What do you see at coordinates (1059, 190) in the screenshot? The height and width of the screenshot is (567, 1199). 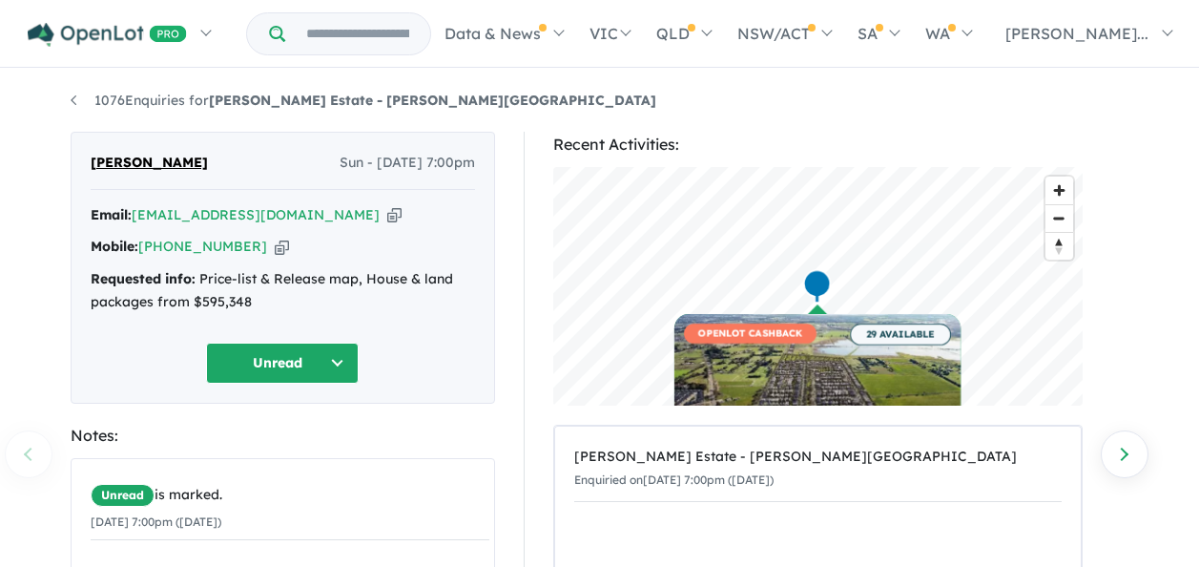 I see `span: Zoom in` at bounding box center [1059, 190].